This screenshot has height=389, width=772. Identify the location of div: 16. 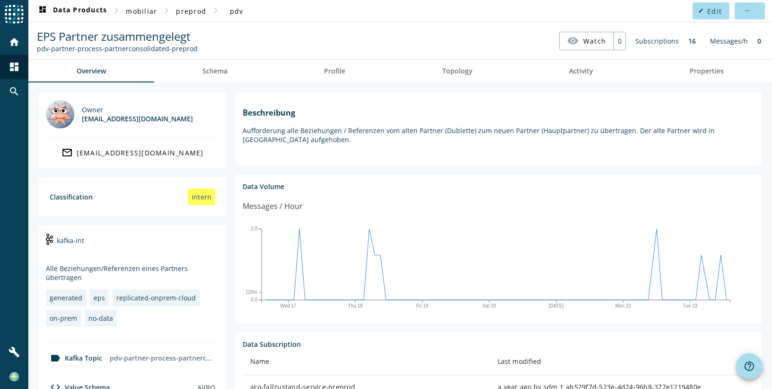
(692, 41).